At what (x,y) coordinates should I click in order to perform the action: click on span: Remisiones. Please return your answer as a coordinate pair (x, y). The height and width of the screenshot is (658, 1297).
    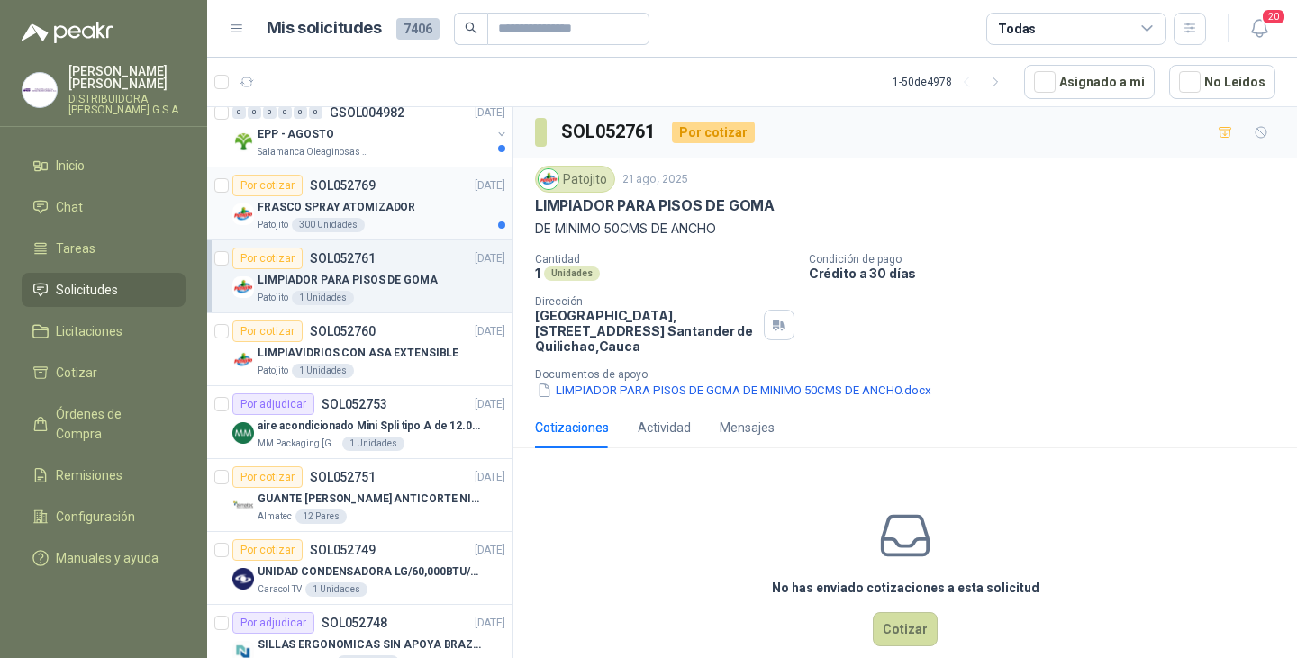
    Looking at the image, I should click on (89, 476).